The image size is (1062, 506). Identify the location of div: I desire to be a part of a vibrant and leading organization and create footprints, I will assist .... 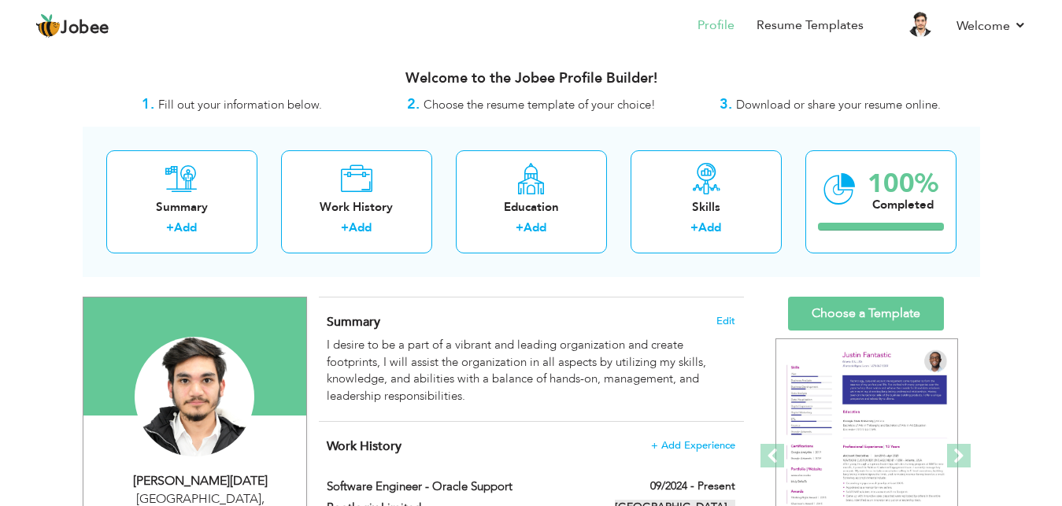
(531, 371).